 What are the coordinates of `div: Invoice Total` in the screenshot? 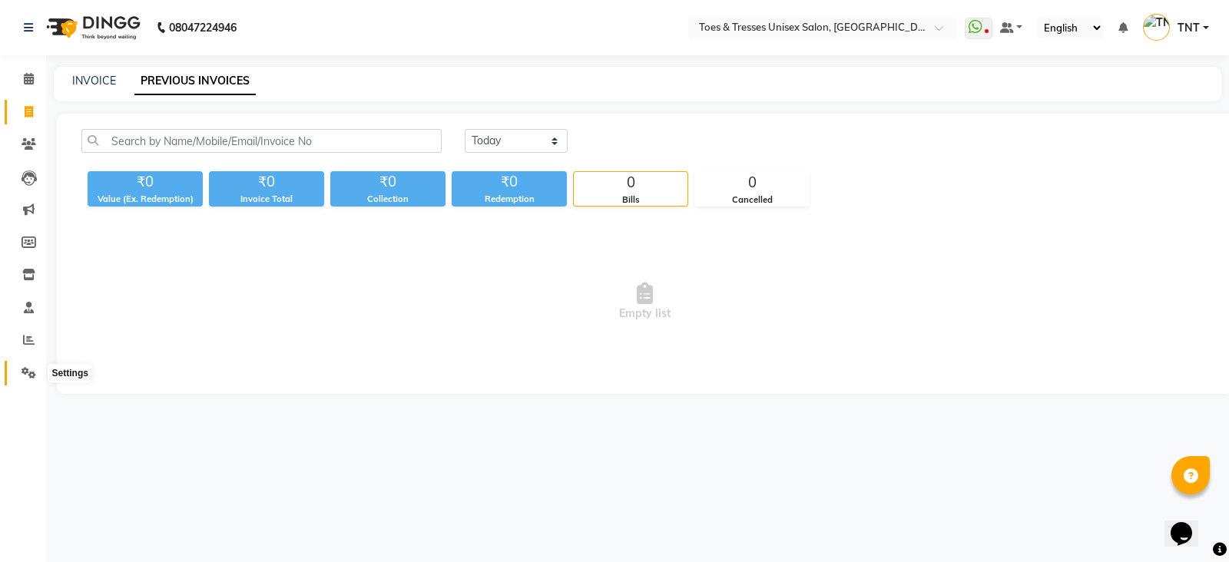 It's located at (267, 199).